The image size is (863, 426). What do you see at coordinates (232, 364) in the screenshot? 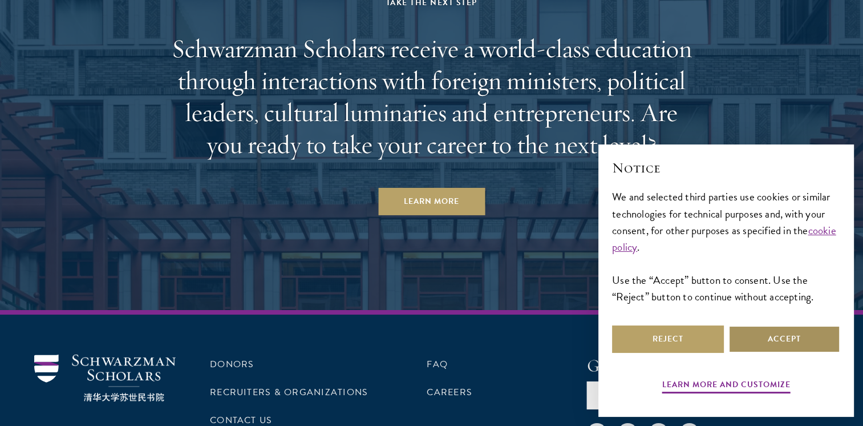
I see `a: Donors` at bounding box center [232, 364].